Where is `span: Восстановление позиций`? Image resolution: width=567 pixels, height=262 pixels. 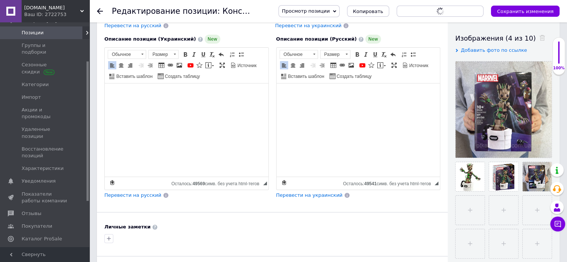
span: Восстановление позиций is located at coordinates (45, 152).